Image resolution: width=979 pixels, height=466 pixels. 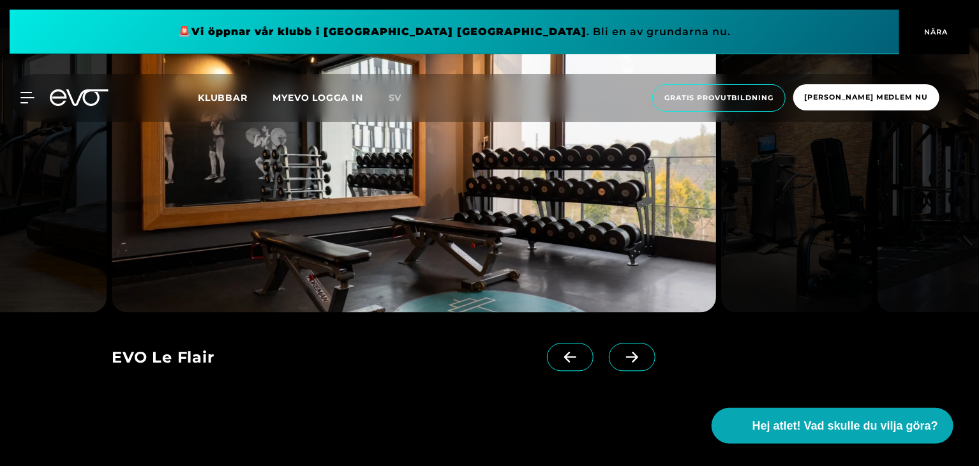 What do you see at coordinates (935, 32) in the screenshot?
I see `font: NÄRA` at bounding box center [935, 32].